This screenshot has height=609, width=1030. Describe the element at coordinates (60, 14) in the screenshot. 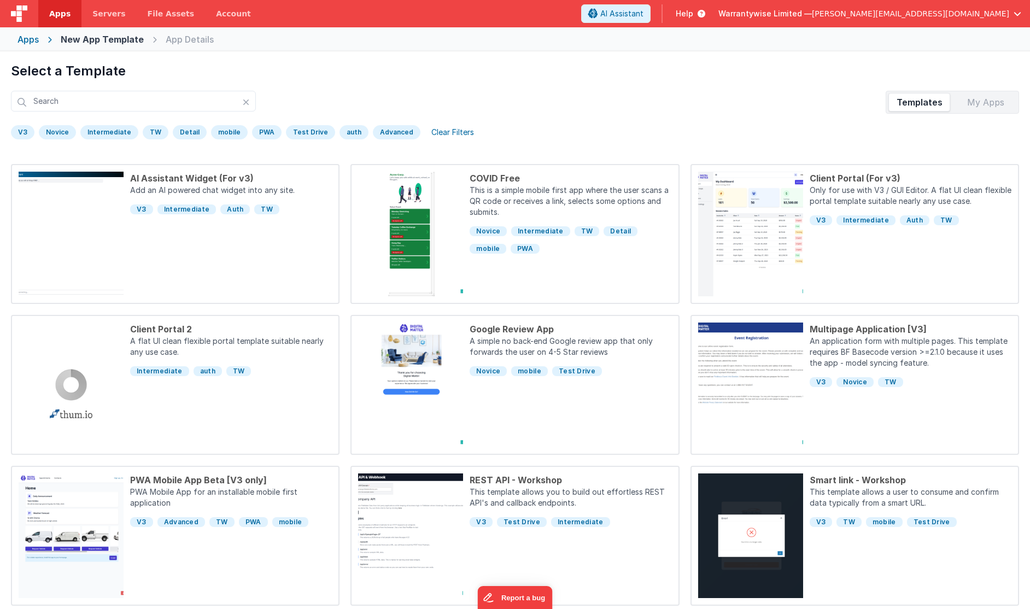

I see `span: Apps` at that location.